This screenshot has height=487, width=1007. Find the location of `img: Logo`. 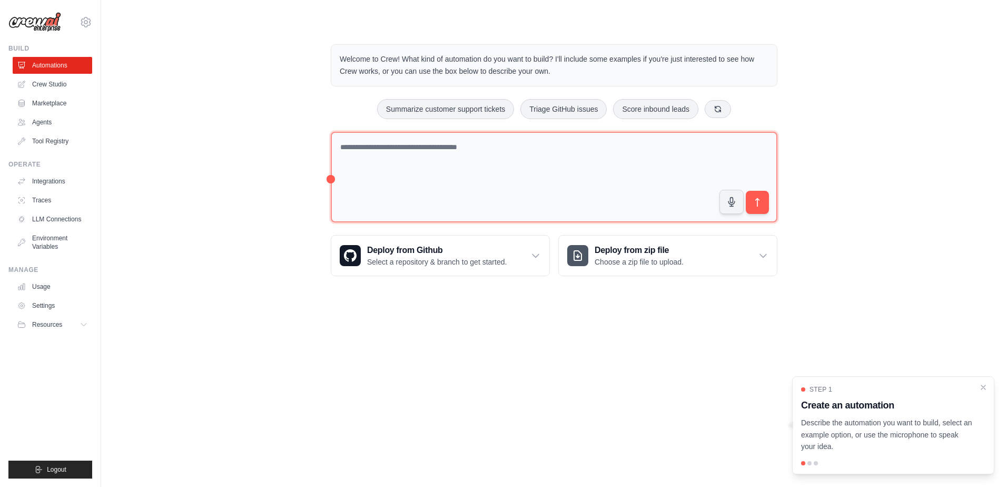

img: Logo is located at coordinates (35, 22).